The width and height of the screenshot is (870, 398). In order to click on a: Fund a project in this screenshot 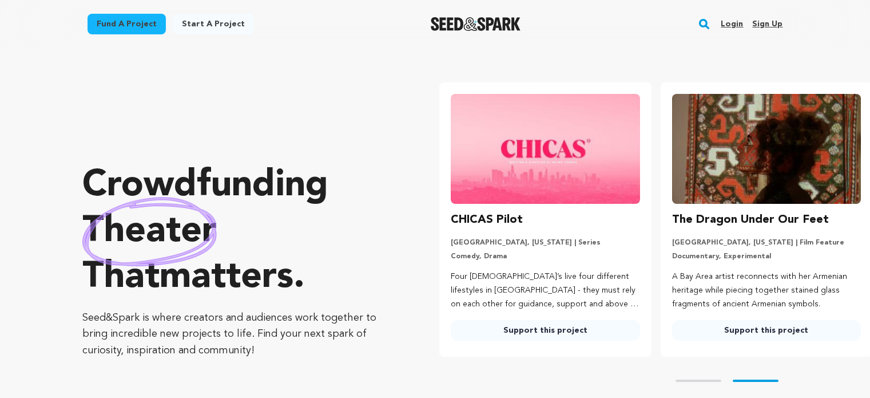, I will do `click(126, 24)`.